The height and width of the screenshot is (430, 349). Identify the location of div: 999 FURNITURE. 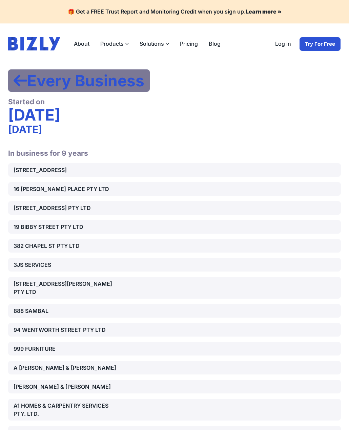
(66, 349).